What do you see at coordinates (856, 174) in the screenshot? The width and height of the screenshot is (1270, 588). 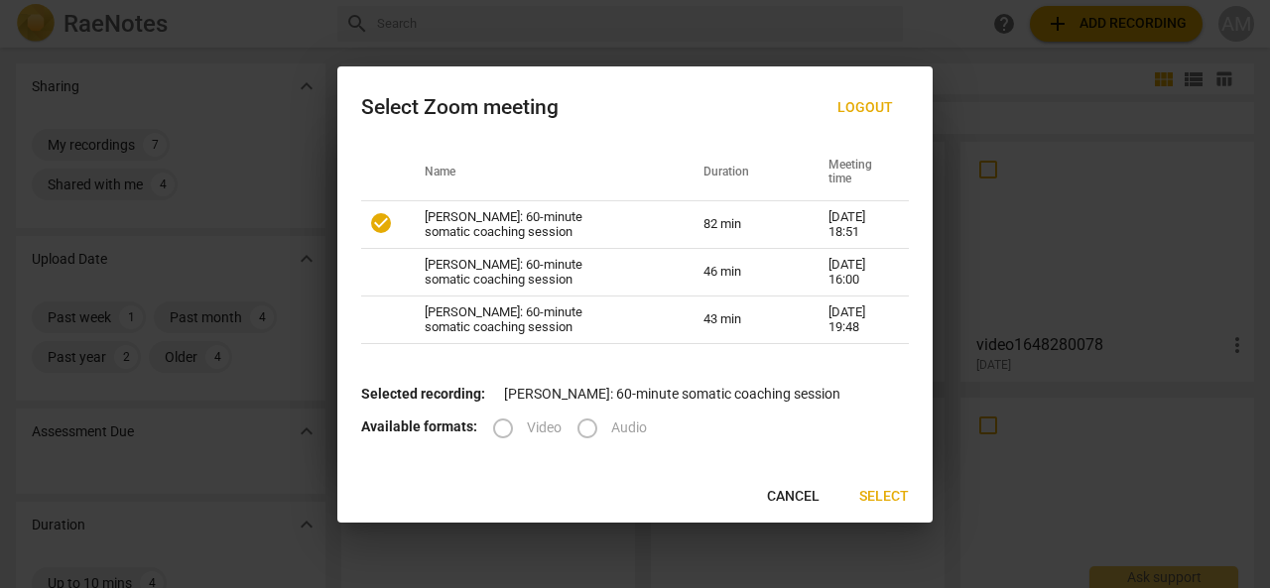 I see `th: Meeting time` at bounding box center [856, 174].